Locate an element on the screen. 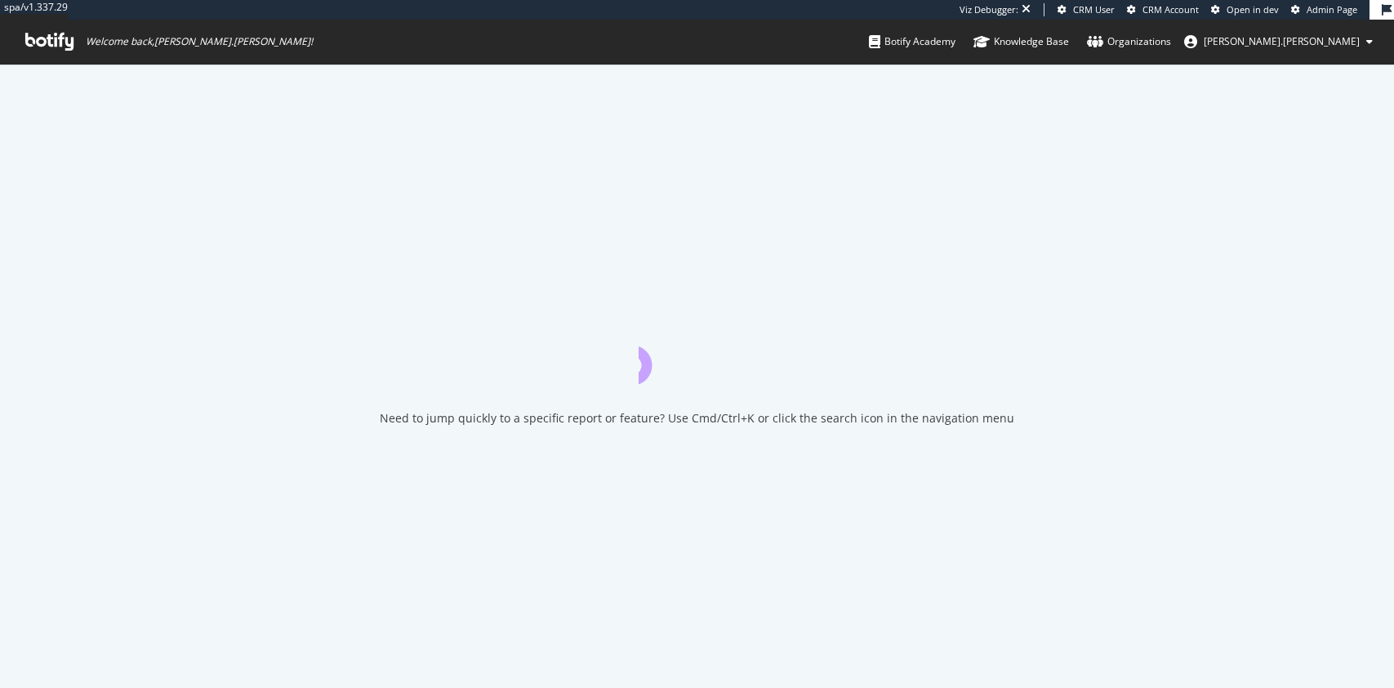 Image resolution: width=1394 pixels, height=688 pixels. div: Need to jump quickly to a specific report or feature? Use Cmd/Ctrl+K or click the search icon in ... is located at coordinates (697, 418).